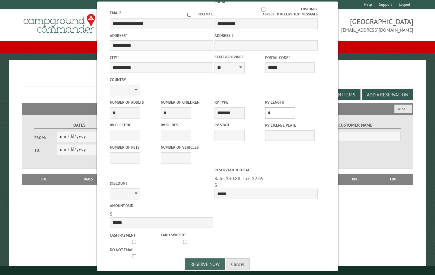  What do you see at coordinates (290, 102) in the screenshot?
I see `label: RV Length` at bounding box center [290, 102].